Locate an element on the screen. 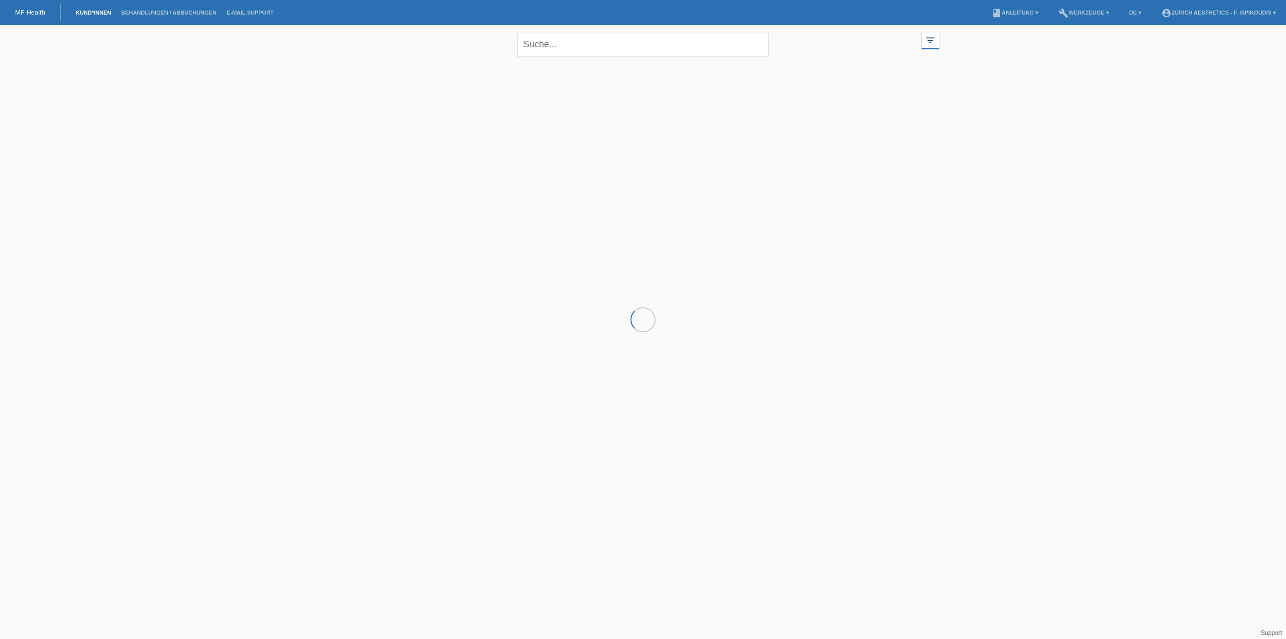 This screenshot has width=1286, height=639. i: build is located at coordinates (1064, 13).